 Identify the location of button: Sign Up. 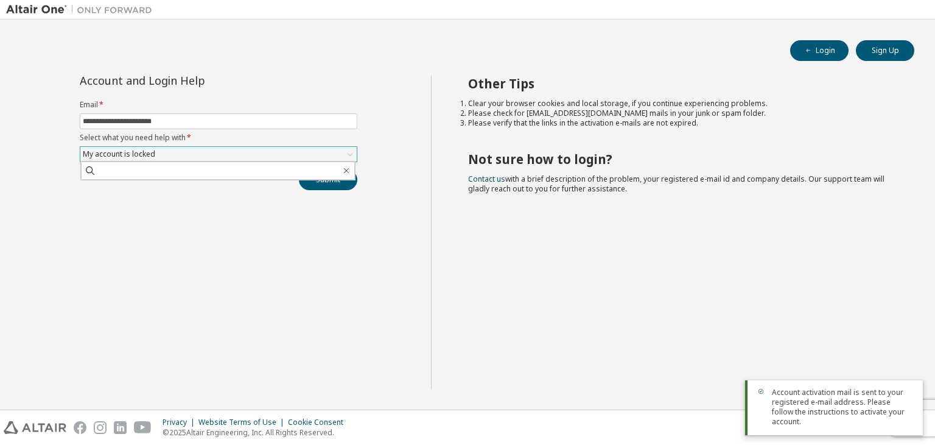
(885, 51).